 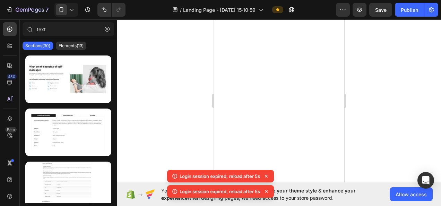 What do you see at coordinates (27, 10) in the screenshot?
I see `button: 7` at bounding box center [27, 10].